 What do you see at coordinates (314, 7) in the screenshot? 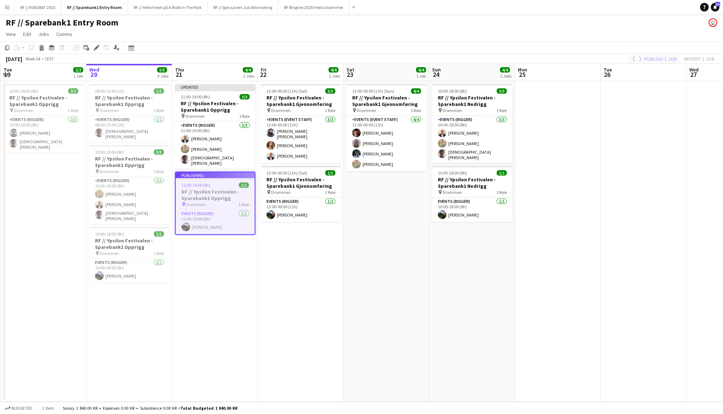
I see `button: RF Ringnes 2025 Festivalsommer` at bounding box center [314, 7].